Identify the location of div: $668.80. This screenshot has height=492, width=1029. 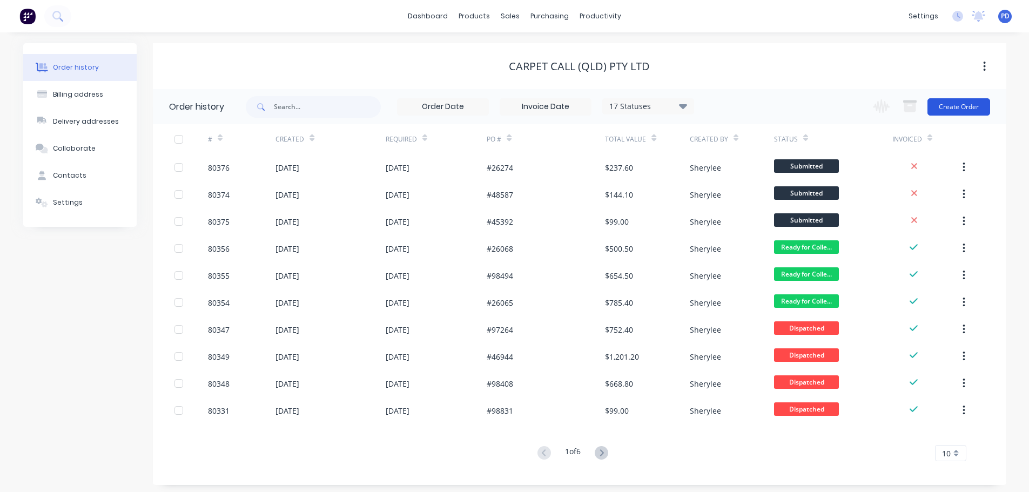
(619, 384).